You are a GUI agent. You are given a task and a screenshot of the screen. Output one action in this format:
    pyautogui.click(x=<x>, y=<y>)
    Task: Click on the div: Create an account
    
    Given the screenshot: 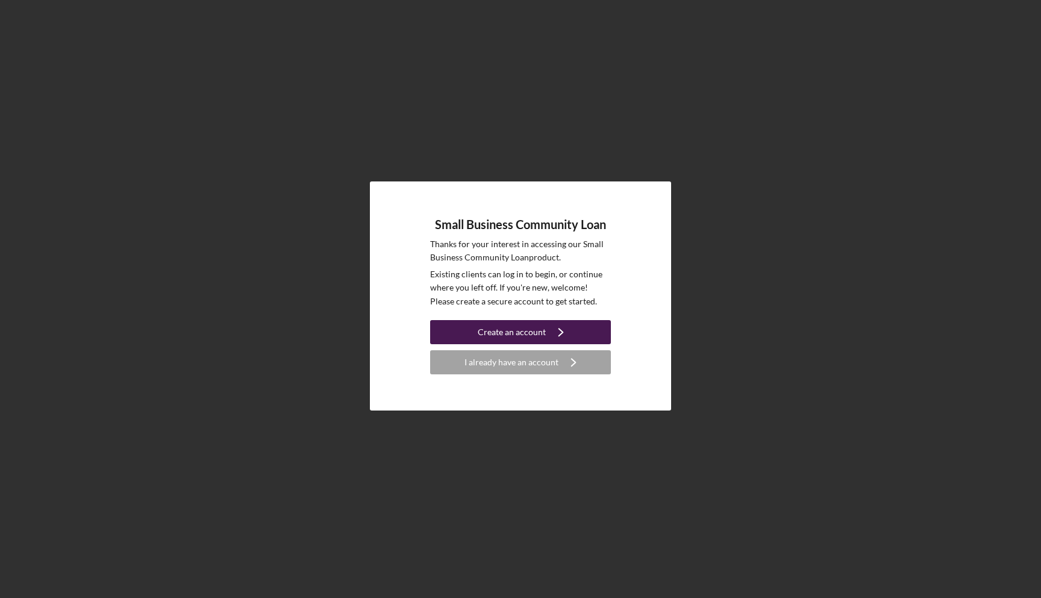 What is the action you would take?
    pyautogui.click(x=511, y=332)
    